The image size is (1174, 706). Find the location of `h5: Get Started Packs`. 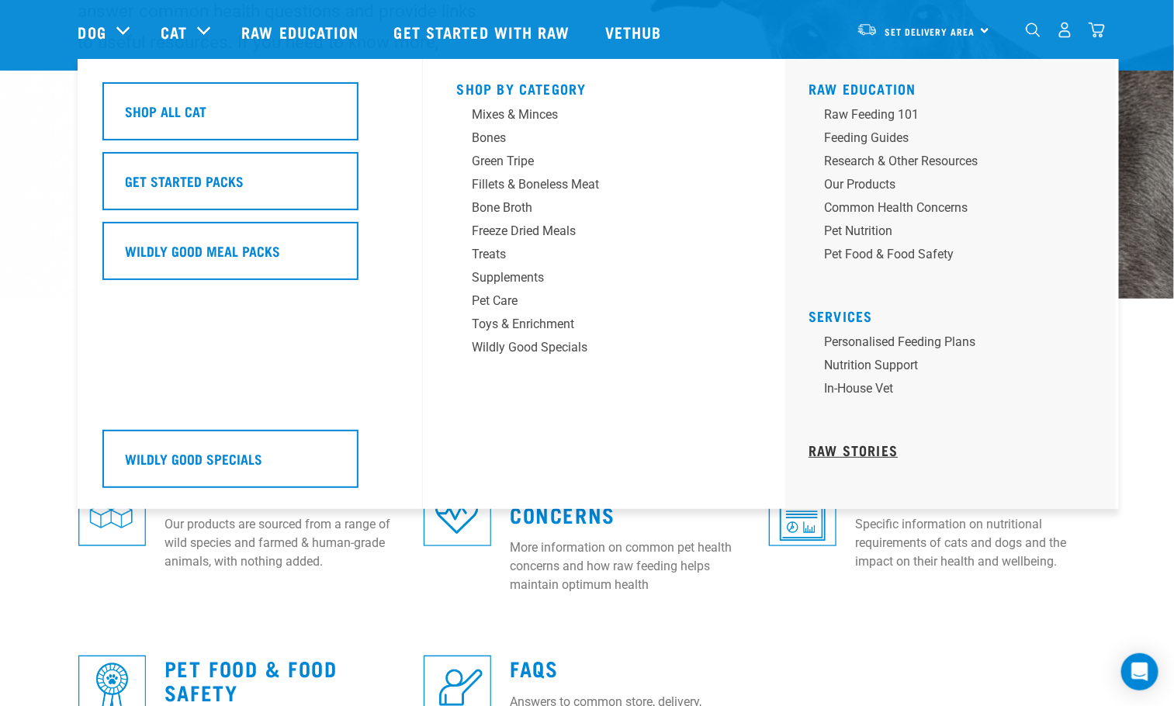

h5: Get Started Packs is located at coordinates (184, 181).